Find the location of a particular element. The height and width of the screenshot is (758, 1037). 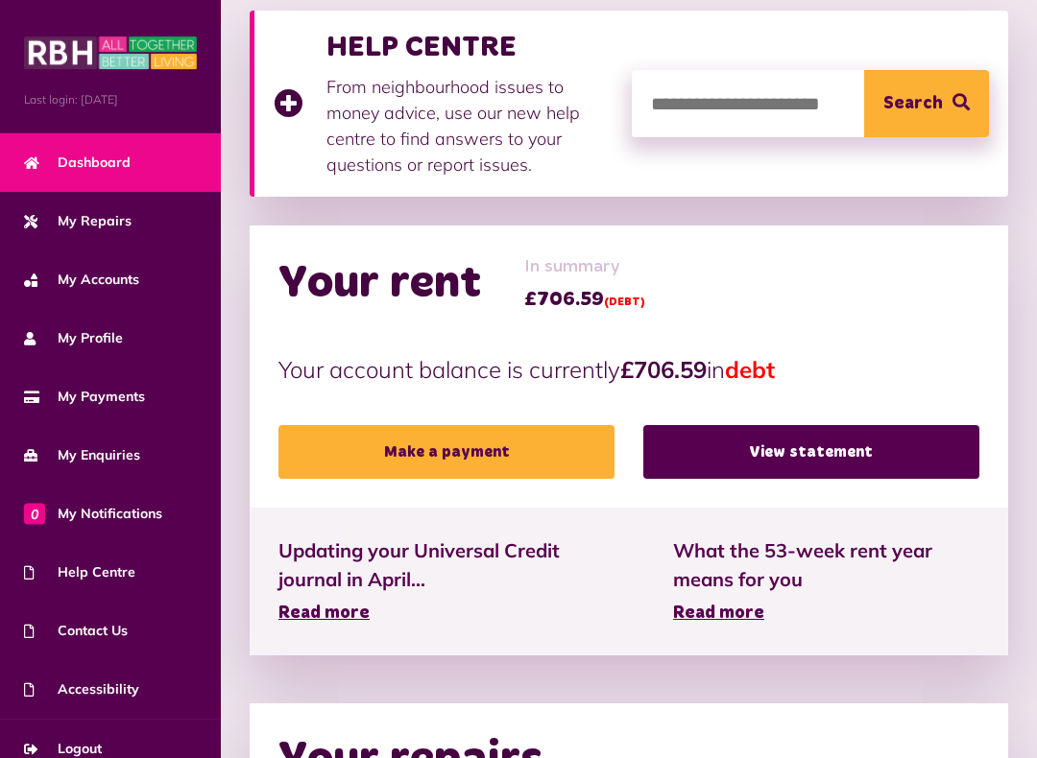

button: Search is located at coordinates (926, 104).